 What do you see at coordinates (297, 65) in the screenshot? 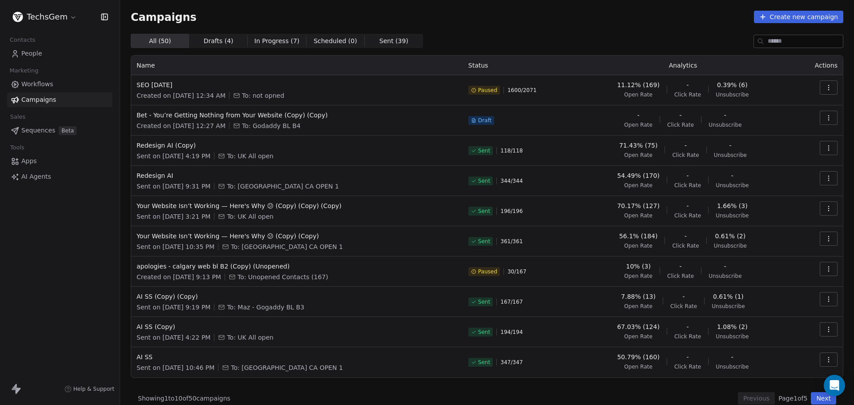
I see `th: Name` at bounding box center [297, 65].